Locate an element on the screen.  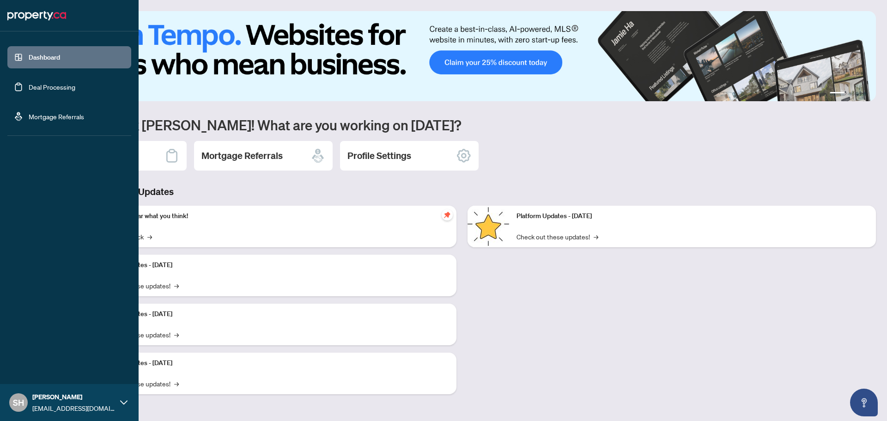
img: logo is located at coordinates (37, 16).